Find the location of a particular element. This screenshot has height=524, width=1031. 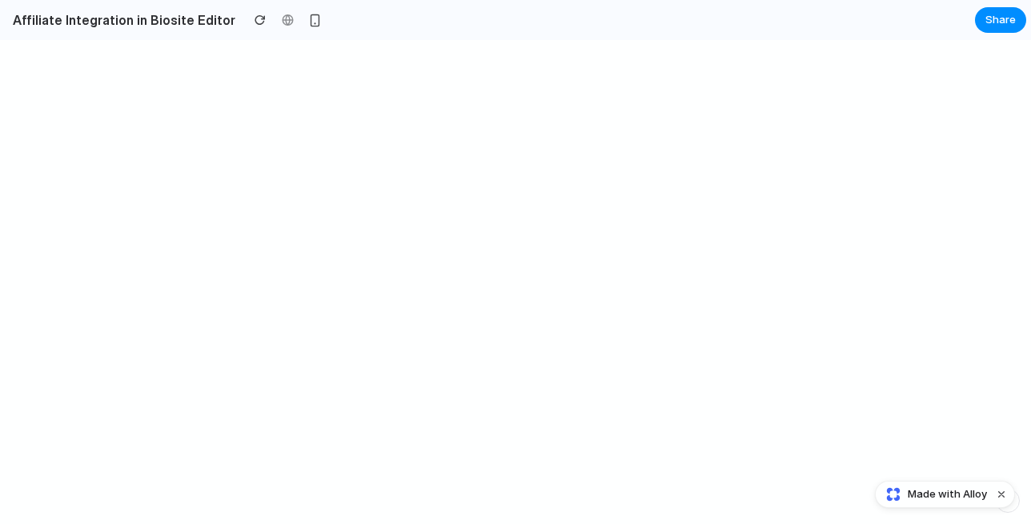

span: Made with Alloy is located at coordinates (947, 494).